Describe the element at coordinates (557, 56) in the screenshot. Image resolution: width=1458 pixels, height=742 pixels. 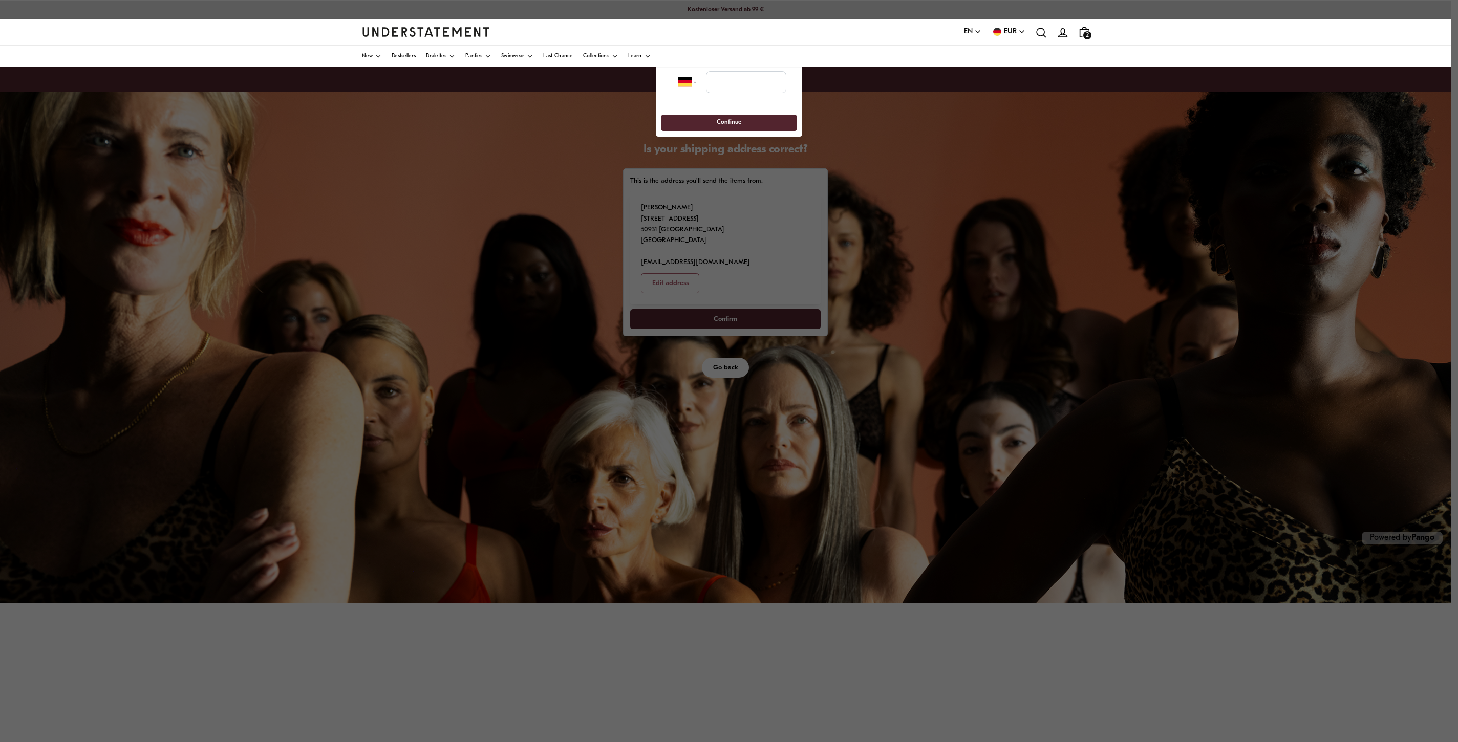
I see `span: Last Chance` at that location.